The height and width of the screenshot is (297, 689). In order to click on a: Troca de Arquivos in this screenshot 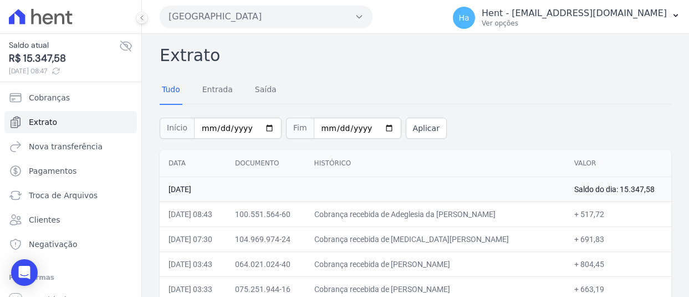, I will do `click(70, 195)`.